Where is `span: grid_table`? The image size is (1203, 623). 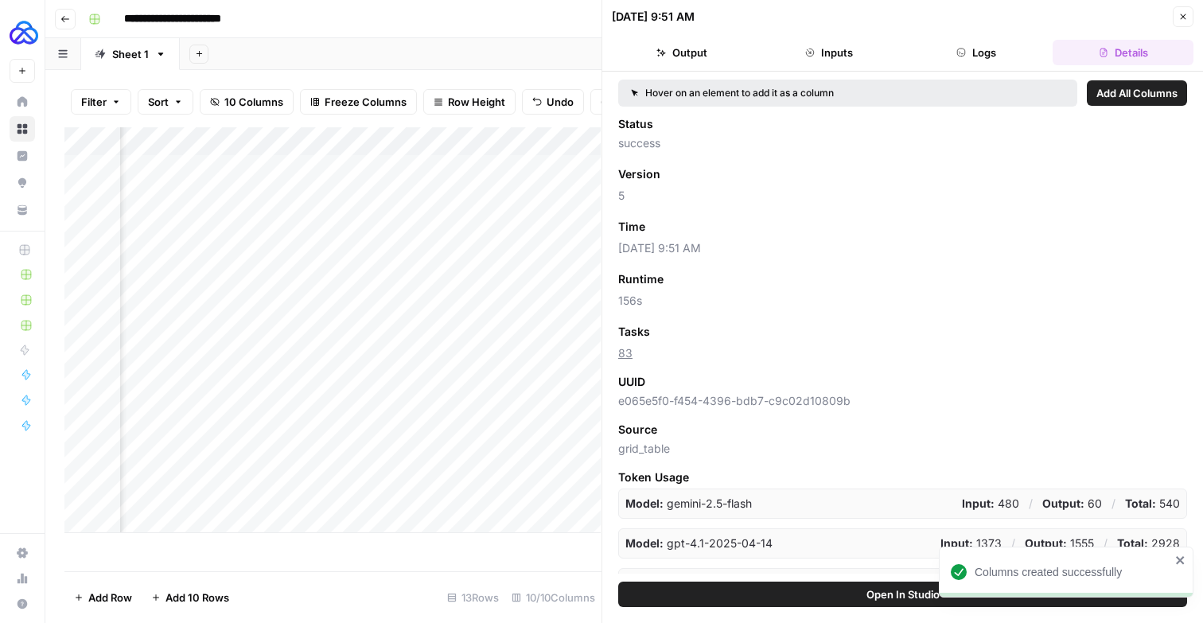 span: grid_table is located at coordinates (902, 449).